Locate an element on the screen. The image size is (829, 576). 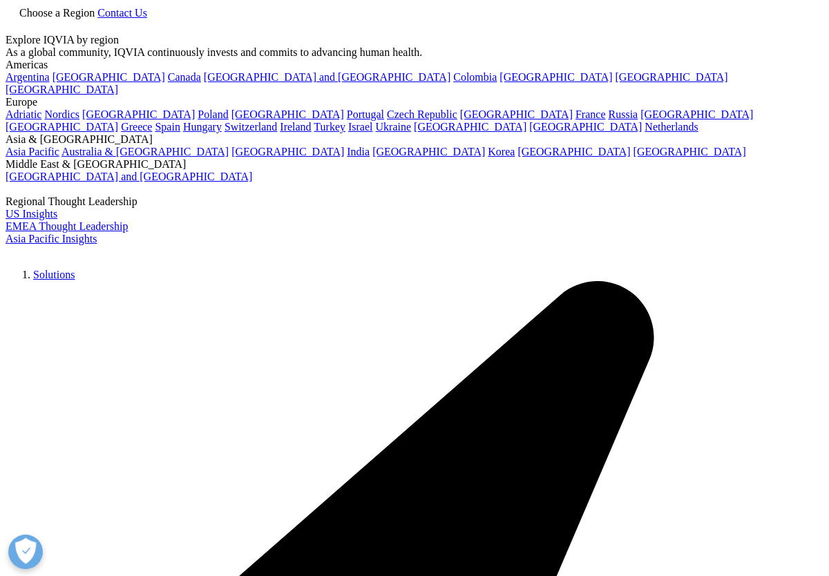
span: EMEA Thought Leadership is located at coordinates (66, 226).